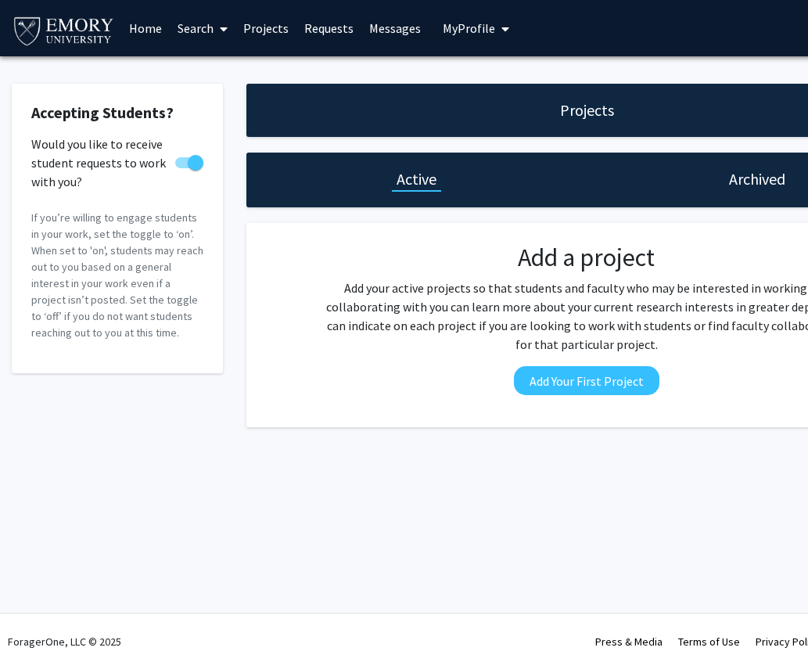 The image size is (808, 669). What do you see at coordinates (469, 28) in the screenshot?
I see `span: My Profile` at bounding box center [469, 28].